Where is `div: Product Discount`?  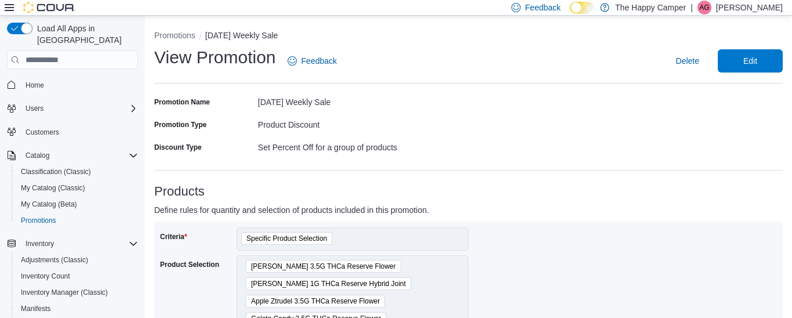 div: Product Discount is located at coordinates (363, 122).